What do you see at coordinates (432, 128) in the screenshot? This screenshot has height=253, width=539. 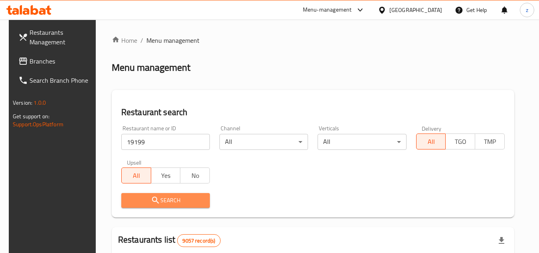 I see `label: Delivery` at bounding box center [432, 128].